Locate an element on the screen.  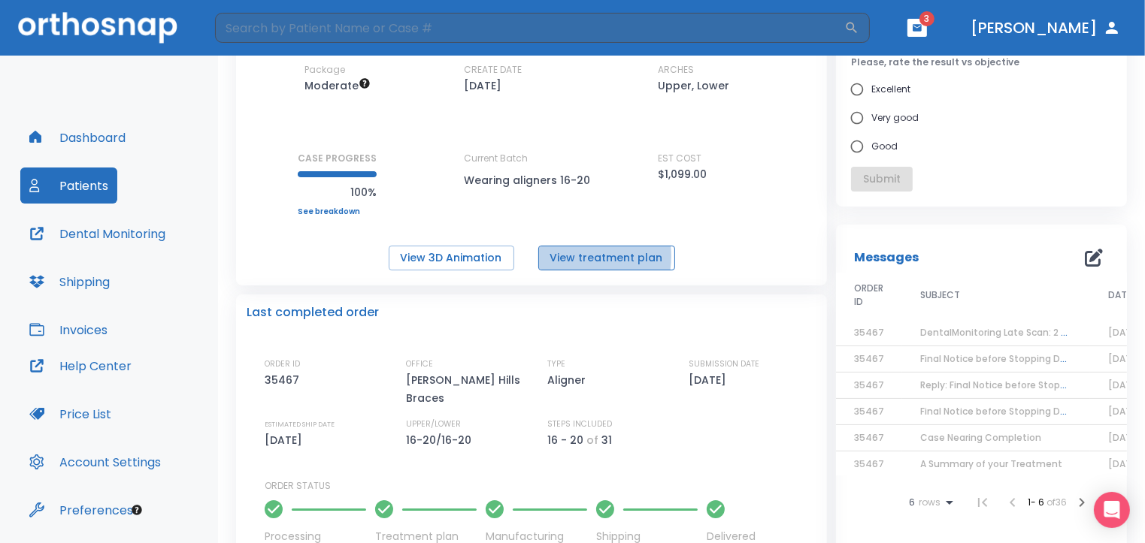
p: TYPE is located at coordinates (556, 365).